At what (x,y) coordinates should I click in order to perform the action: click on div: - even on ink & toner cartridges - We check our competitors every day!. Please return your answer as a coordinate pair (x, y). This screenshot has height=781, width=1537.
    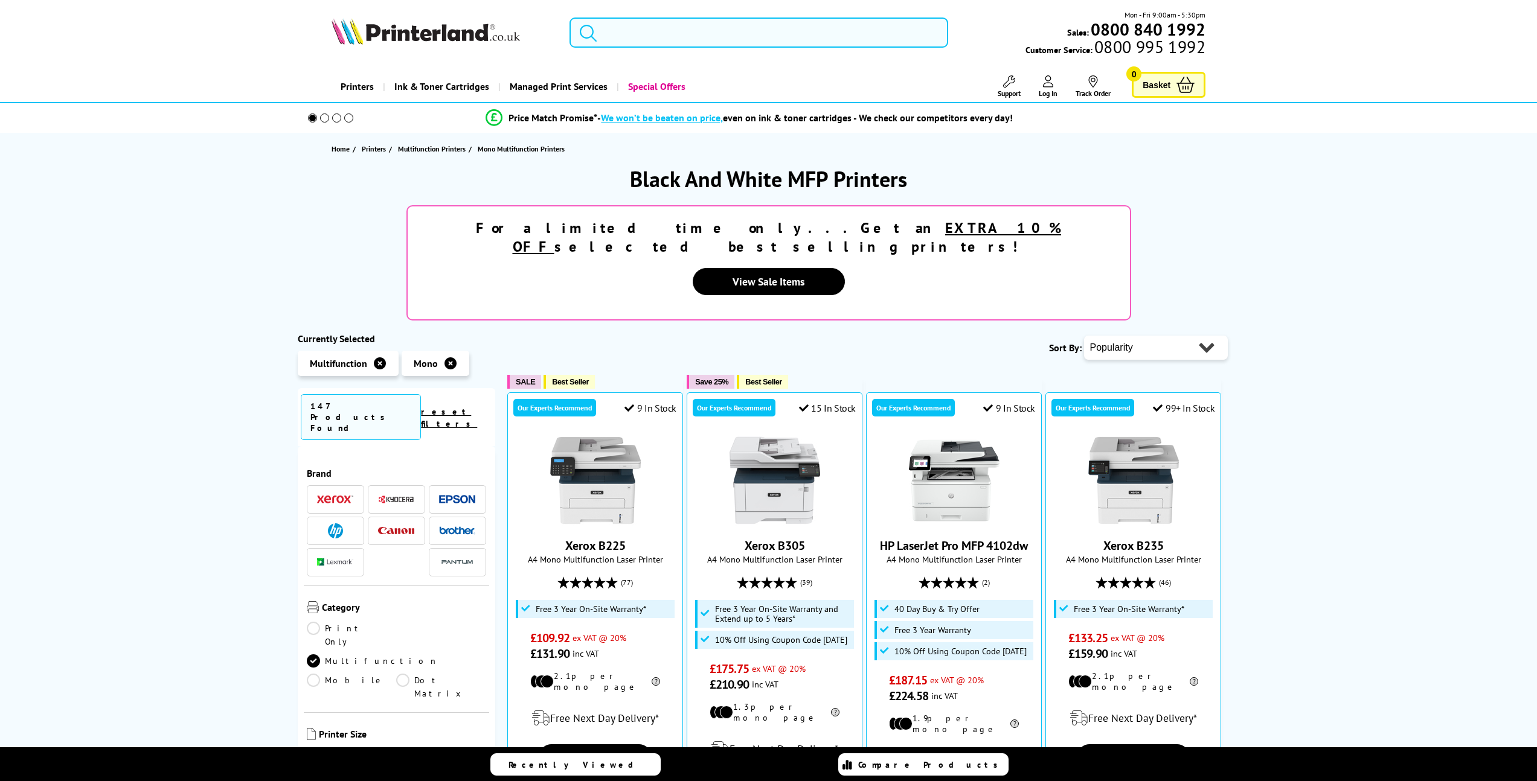
    Looking at the image, I should click on (805, 118).